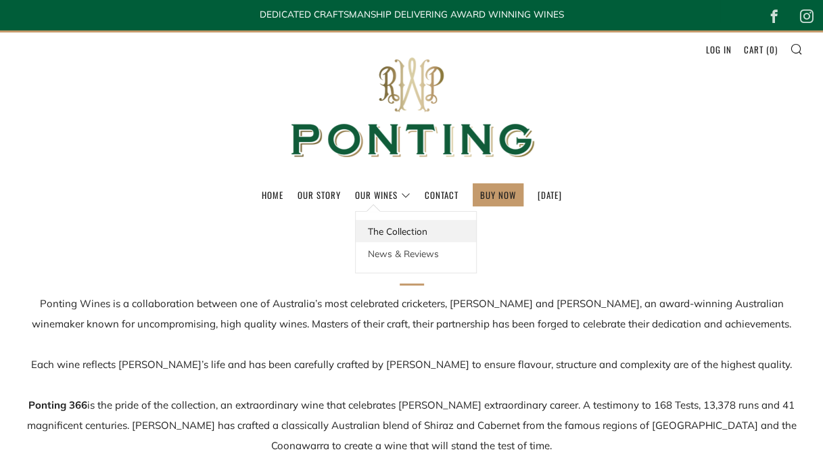 This screenshot has height=456, width=823. What do you see at coordinates (416, 253) in the screenshot?
I see `a: News & Reviews` at bounding box center [416, 253].